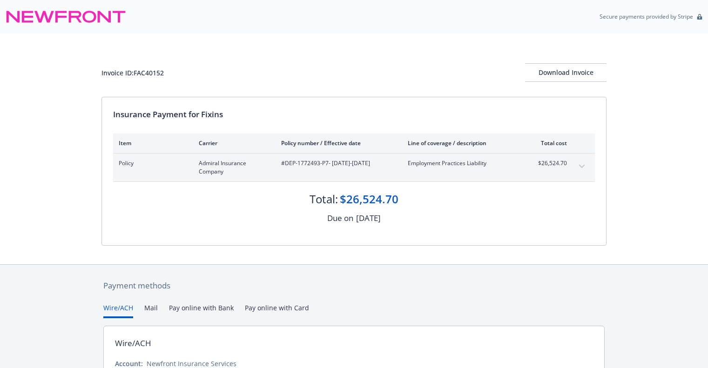  What do you see at coordinates (323, 199) in the screenshot?
I see `div: Total:` at bounding box center [323, 199].